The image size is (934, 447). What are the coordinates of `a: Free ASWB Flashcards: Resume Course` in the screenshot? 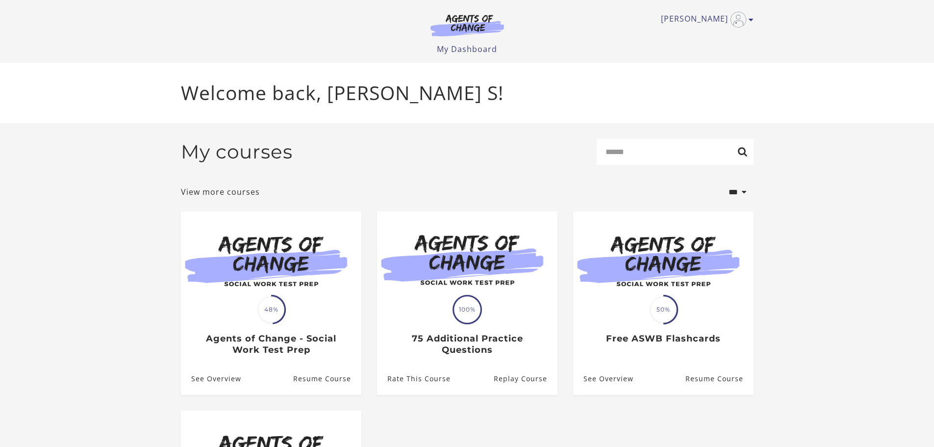 It's located at (719, 379).